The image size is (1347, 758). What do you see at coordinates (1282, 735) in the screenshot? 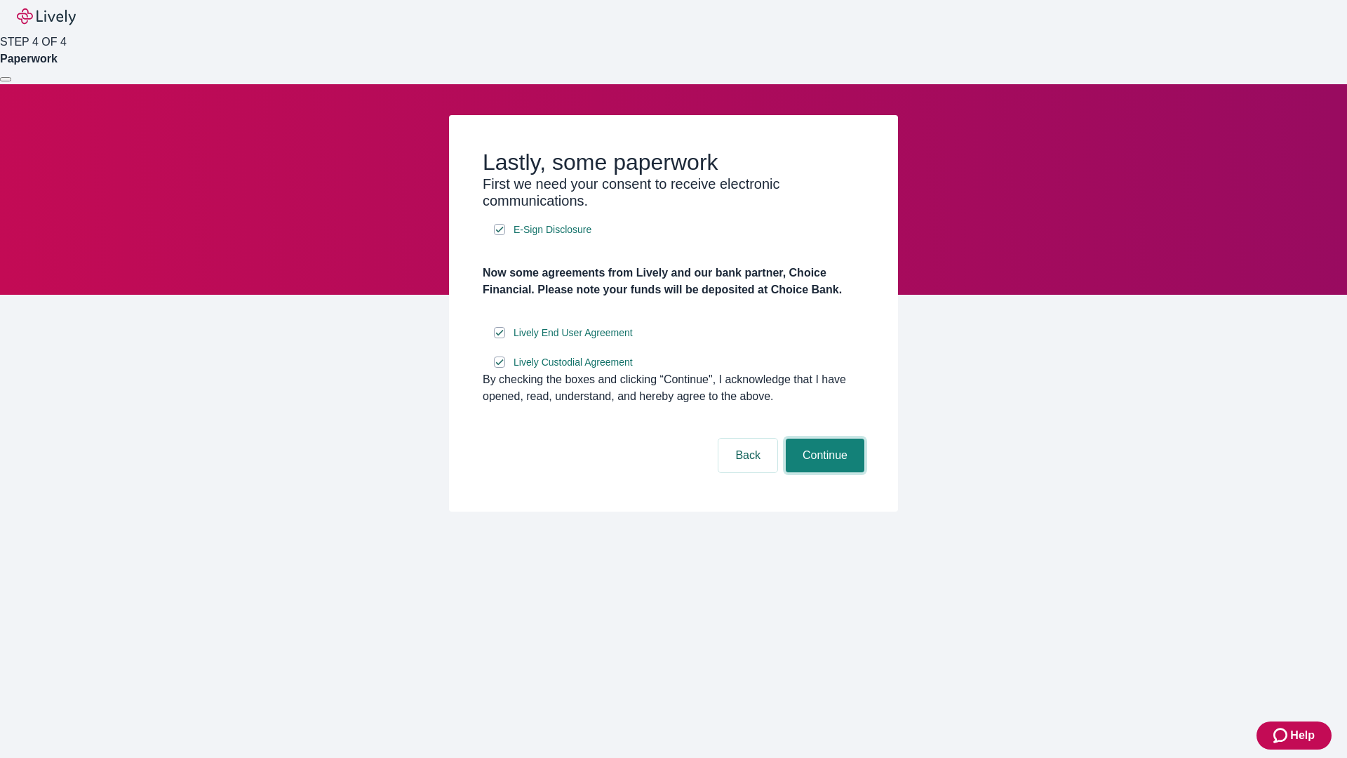
I see `svg: Zendesk support icon` at bounding box center [1282, 735].